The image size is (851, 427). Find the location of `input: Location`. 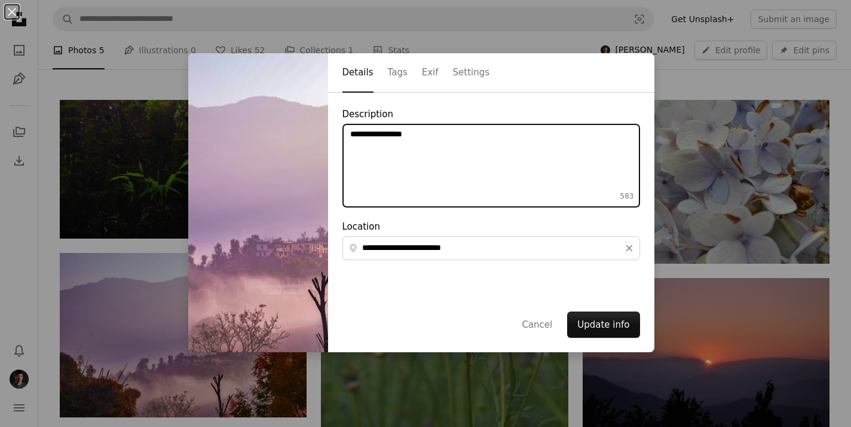

input: Location is located at coordinates (489, 248).